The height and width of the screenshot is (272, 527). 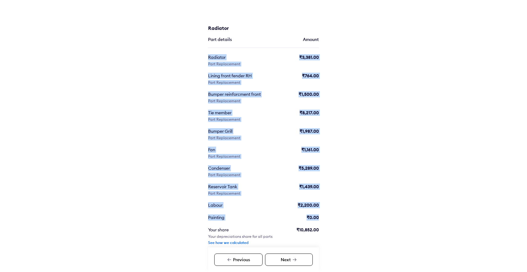 I want to click on div: ₹5,289.00, so click(x=309, y=168).